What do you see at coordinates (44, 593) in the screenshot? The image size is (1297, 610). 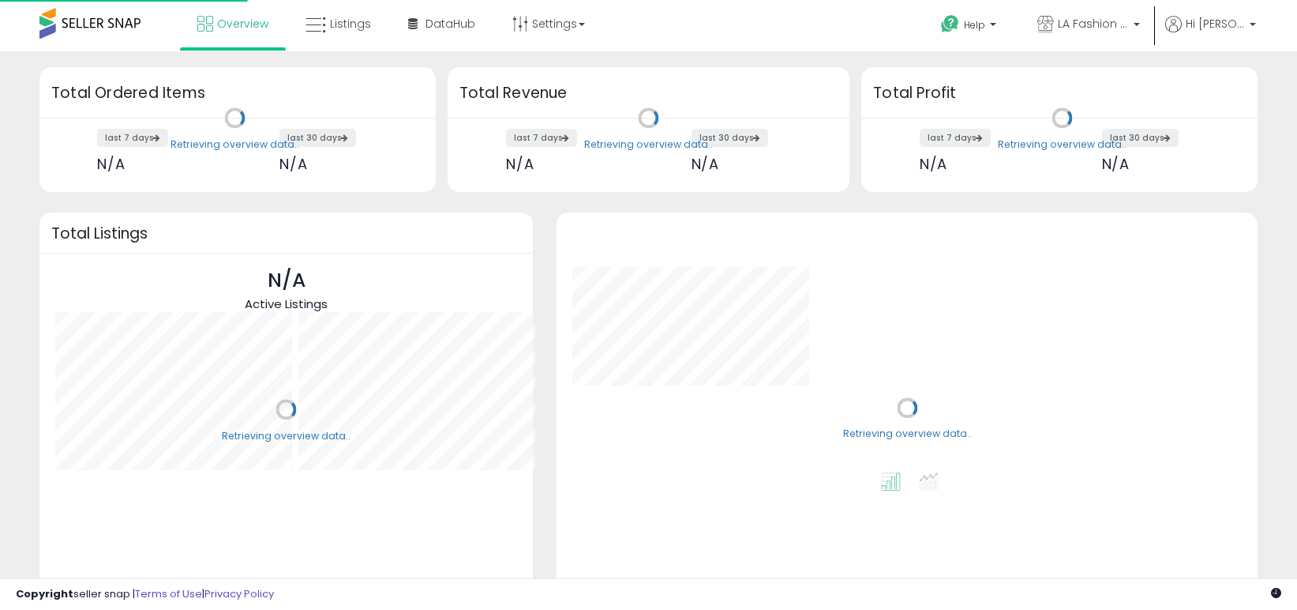 I see `strong: Copyright` at bounding box center [44, 593].